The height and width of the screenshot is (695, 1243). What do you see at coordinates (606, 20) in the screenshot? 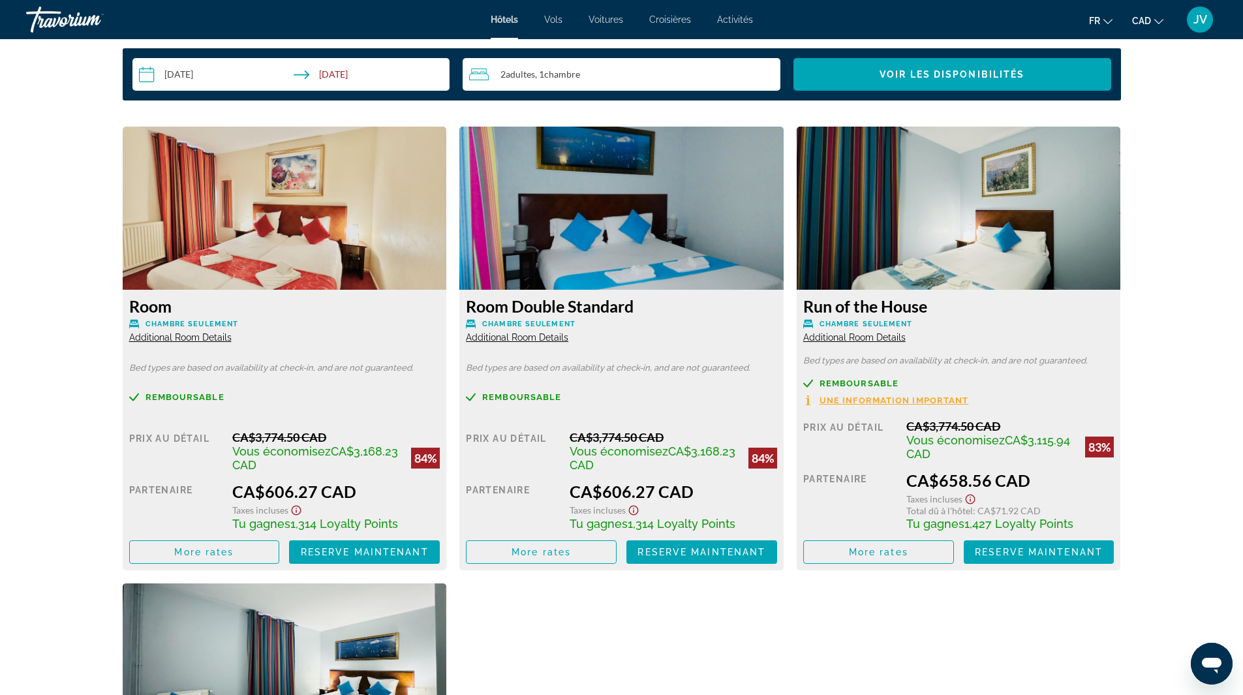
I see `a: Voitures` at bounding box center [606, 20].